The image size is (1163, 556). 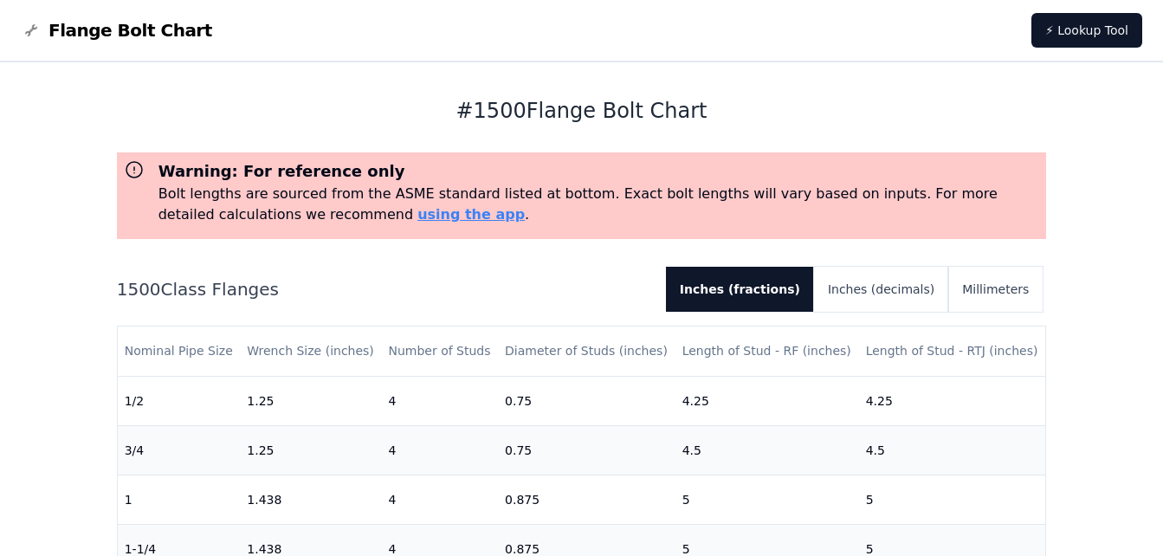 What do you see at coordinates (582, 111) in the screenshot?
I see `h1: # 1500 Flange Bolt Chart` at bounding box center [582, 111].